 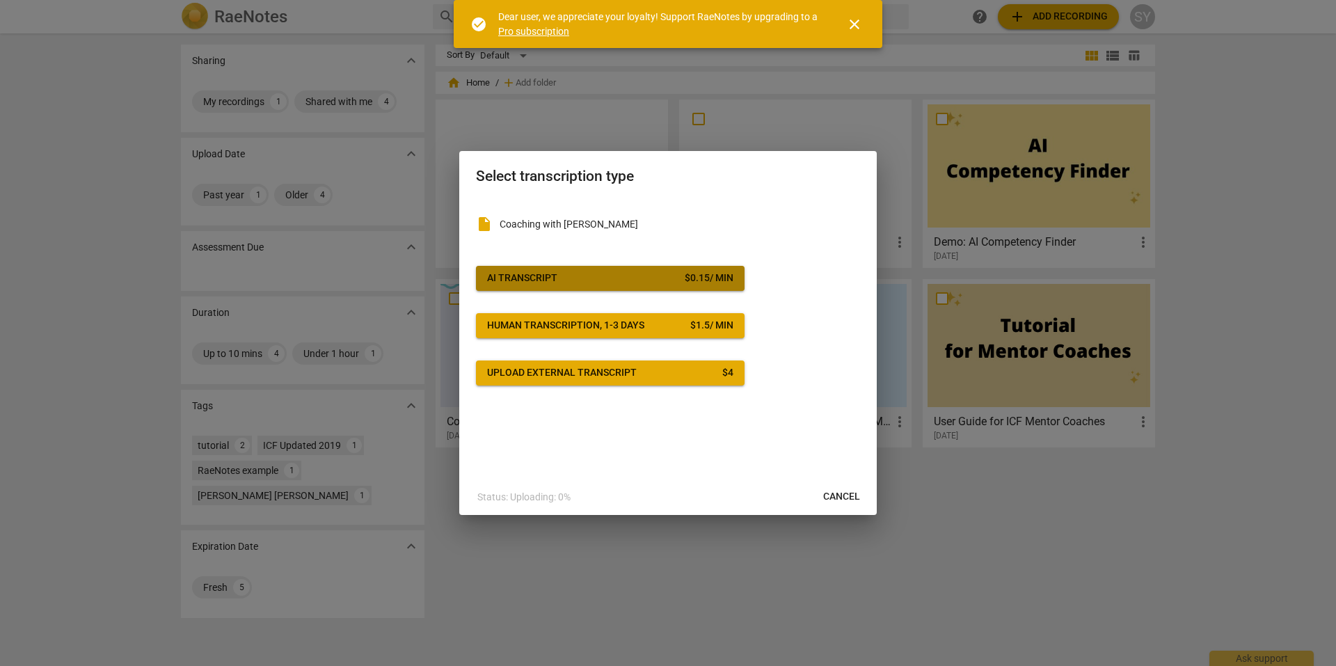 I want to click on h2: Select transcription type, so click(x=668, y=176).